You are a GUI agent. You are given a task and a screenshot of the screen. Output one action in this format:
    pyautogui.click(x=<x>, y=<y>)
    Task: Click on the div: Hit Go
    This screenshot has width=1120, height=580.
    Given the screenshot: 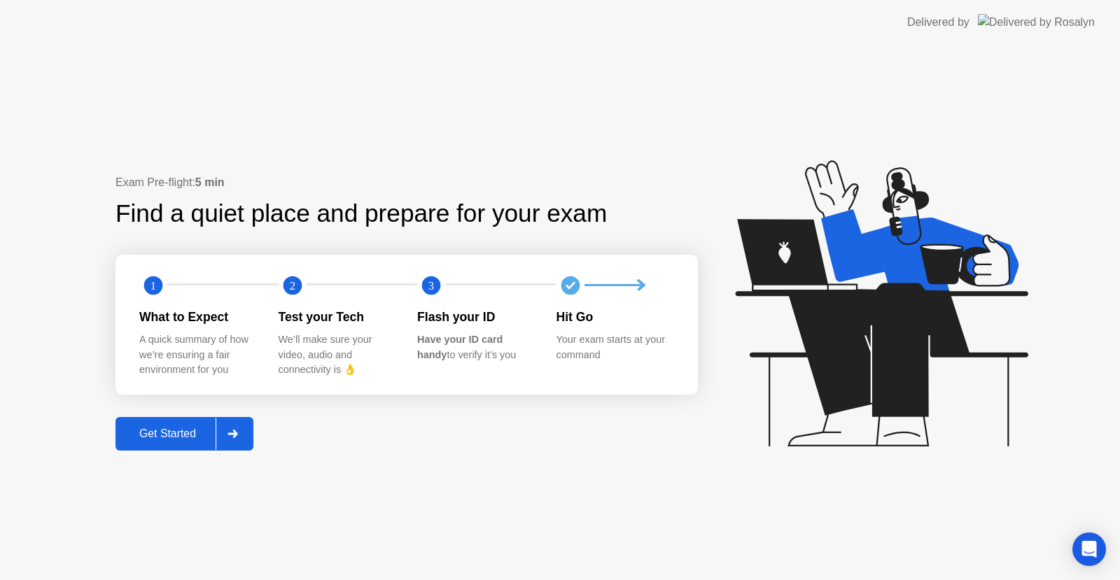 What is the action you would take?
    pyautogui.click(x=614, y=317)
    